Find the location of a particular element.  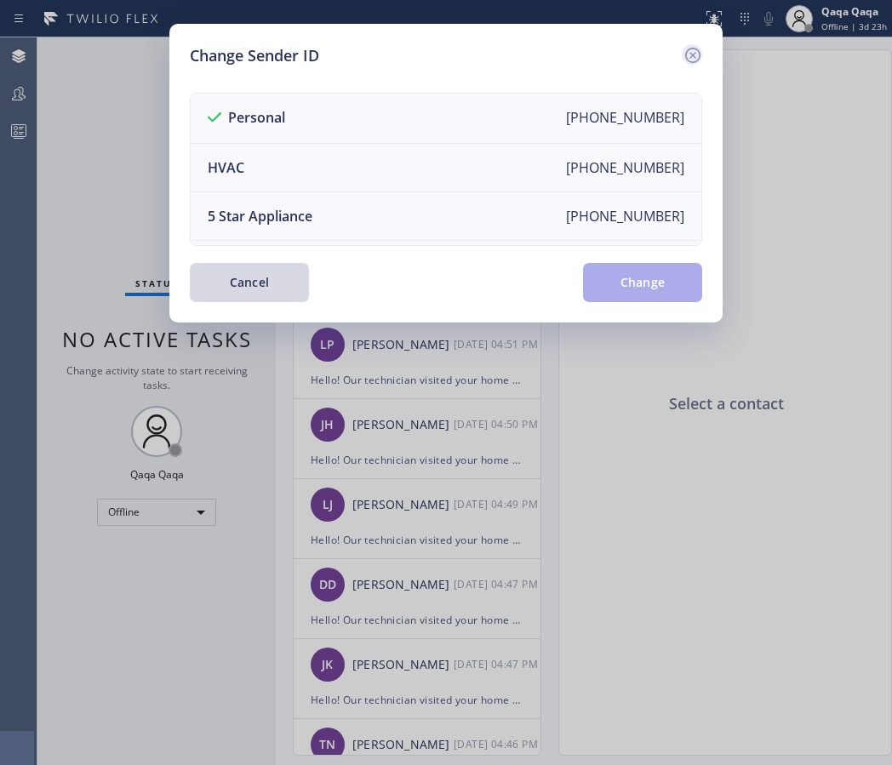

div: 5 Star Appliance is located at coordinates (260, 216).